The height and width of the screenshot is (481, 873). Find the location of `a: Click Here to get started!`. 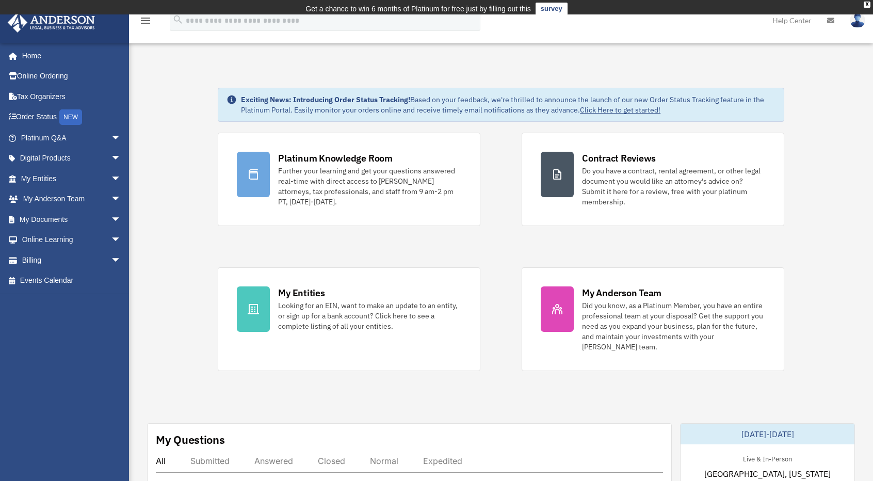

a: Click Here to get started! is located at coordinates (620, 110).